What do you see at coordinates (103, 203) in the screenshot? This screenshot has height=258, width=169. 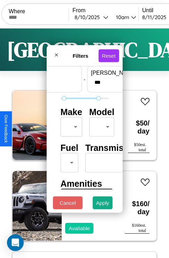 I see `button: Apply` at bounding box center [103, 203].